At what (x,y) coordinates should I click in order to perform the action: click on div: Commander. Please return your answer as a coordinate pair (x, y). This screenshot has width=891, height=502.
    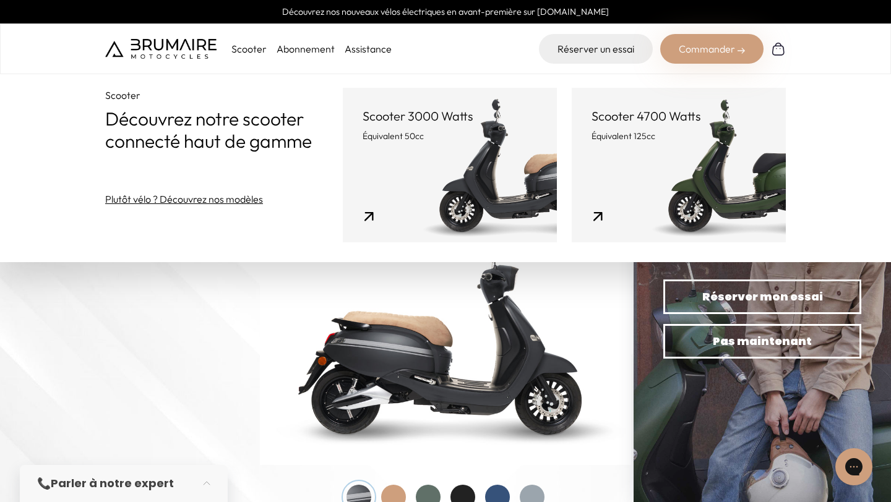
    Looking at the image, I should click on (711, 49).